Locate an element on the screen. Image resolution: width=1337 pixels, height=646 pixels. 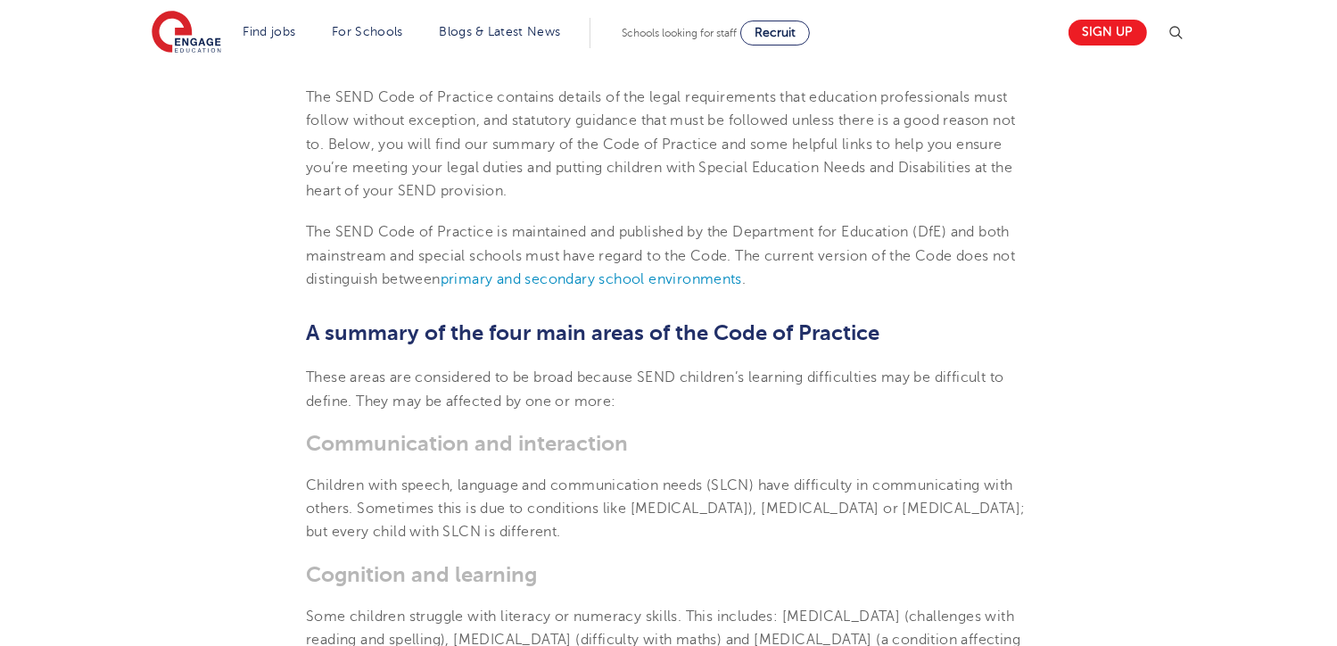
a: Find jobs is located at coordinates (269, 31).